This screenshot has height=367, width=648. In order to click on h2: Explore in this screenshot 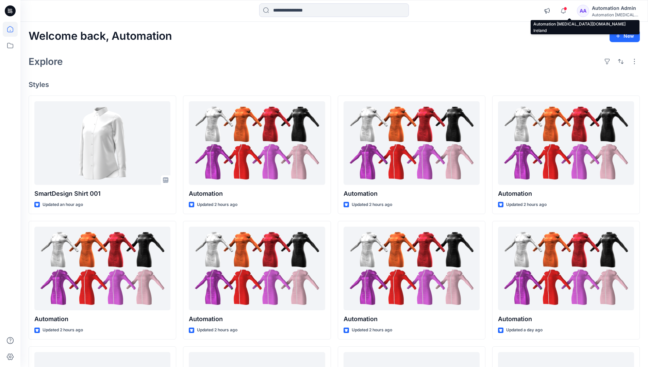, I will do `click(46, 62)`.